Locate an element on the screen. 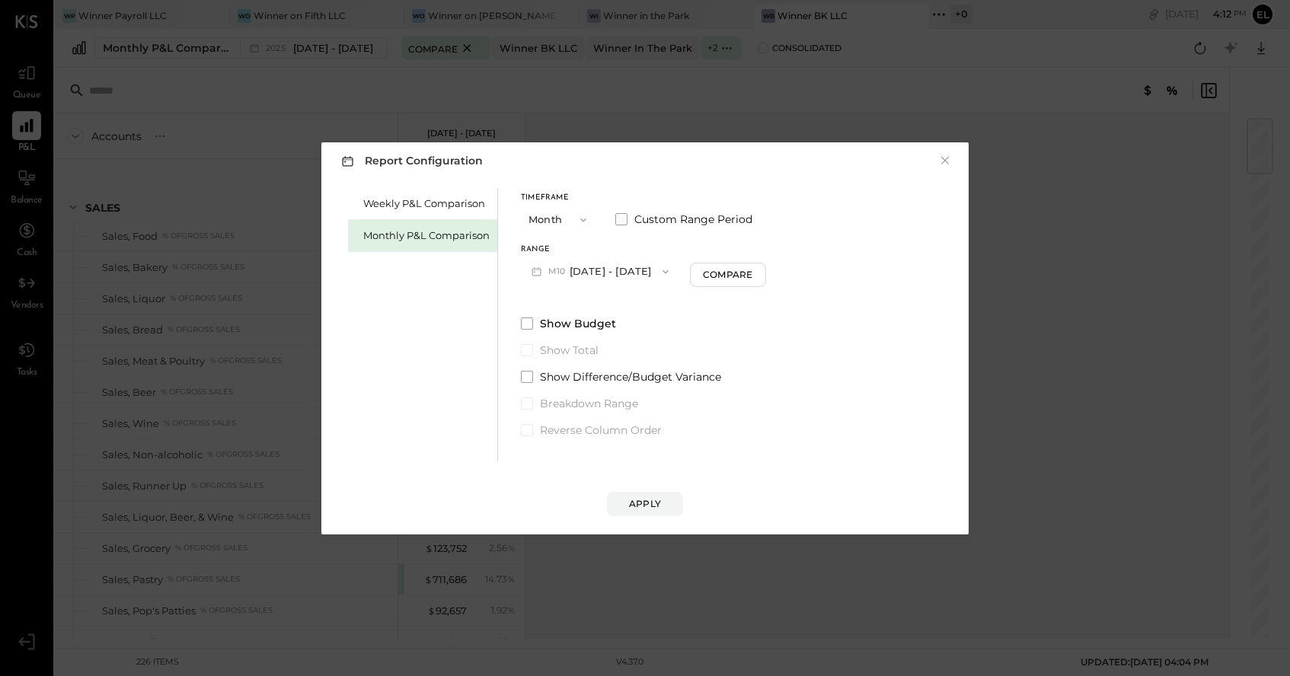  div: Weekly P&L Comparison is located at coordinates (426, 203).